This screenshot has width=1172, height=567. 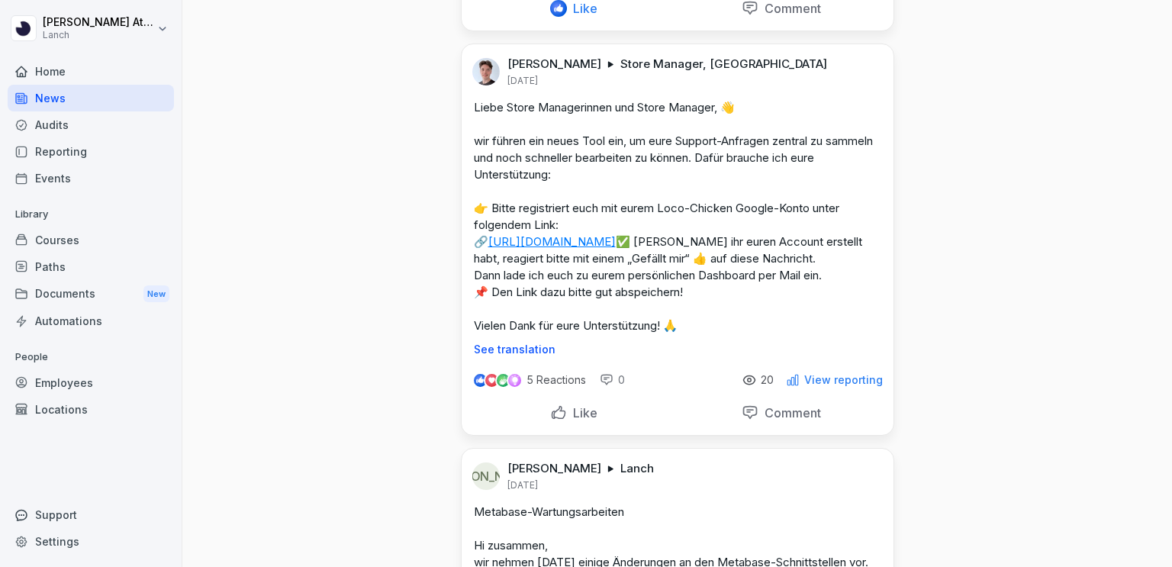 What do you see at coordinates (91, 124) in the screenshot?
I see `a: Audits` at bounding box center [91, 124].